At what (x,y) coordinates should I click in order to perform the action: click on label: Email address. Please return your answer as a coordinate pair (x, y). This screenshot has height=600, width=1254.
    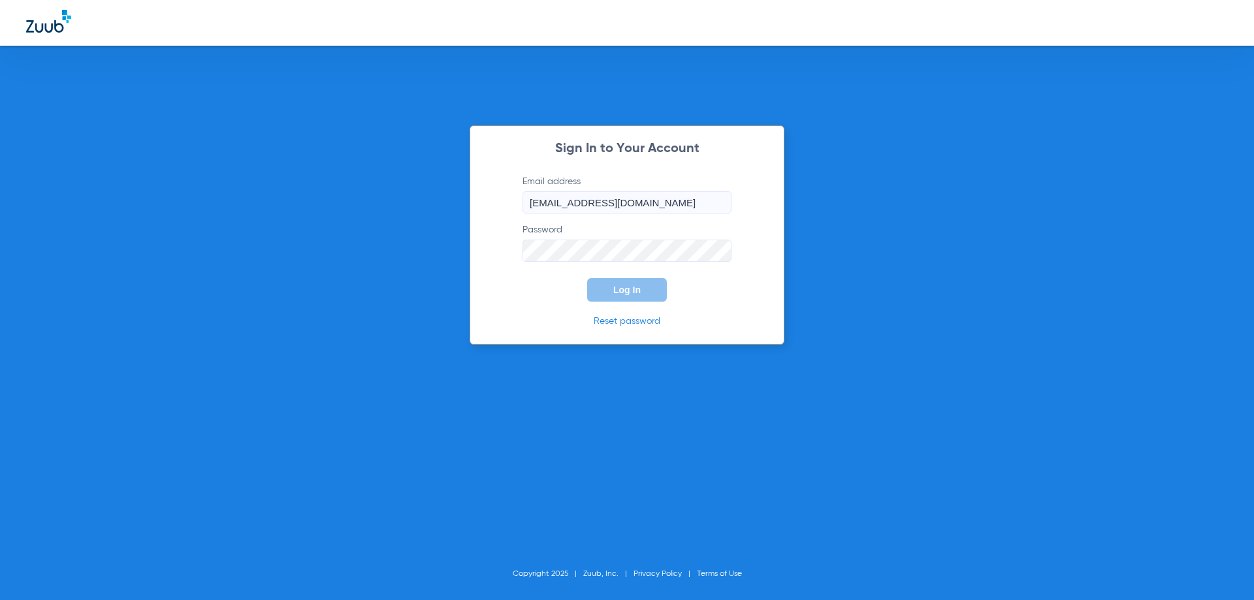
    Looking at the image, I should click on (627, 194).